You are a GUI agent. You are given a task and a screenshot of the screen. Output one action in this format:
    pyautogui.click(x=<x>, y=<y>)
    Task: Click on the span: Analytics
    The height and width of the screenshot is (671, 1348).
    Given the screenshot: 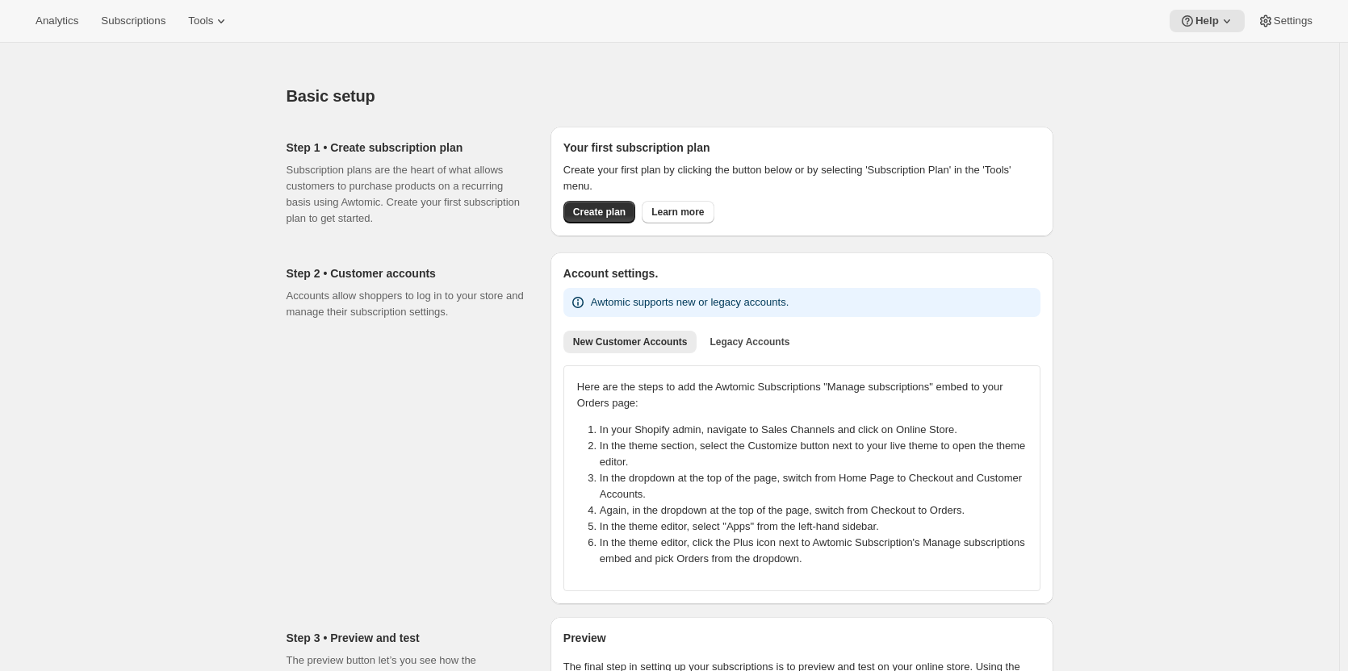 What is the action you would take?
    pyautogui.click(x=56, y=21)
    